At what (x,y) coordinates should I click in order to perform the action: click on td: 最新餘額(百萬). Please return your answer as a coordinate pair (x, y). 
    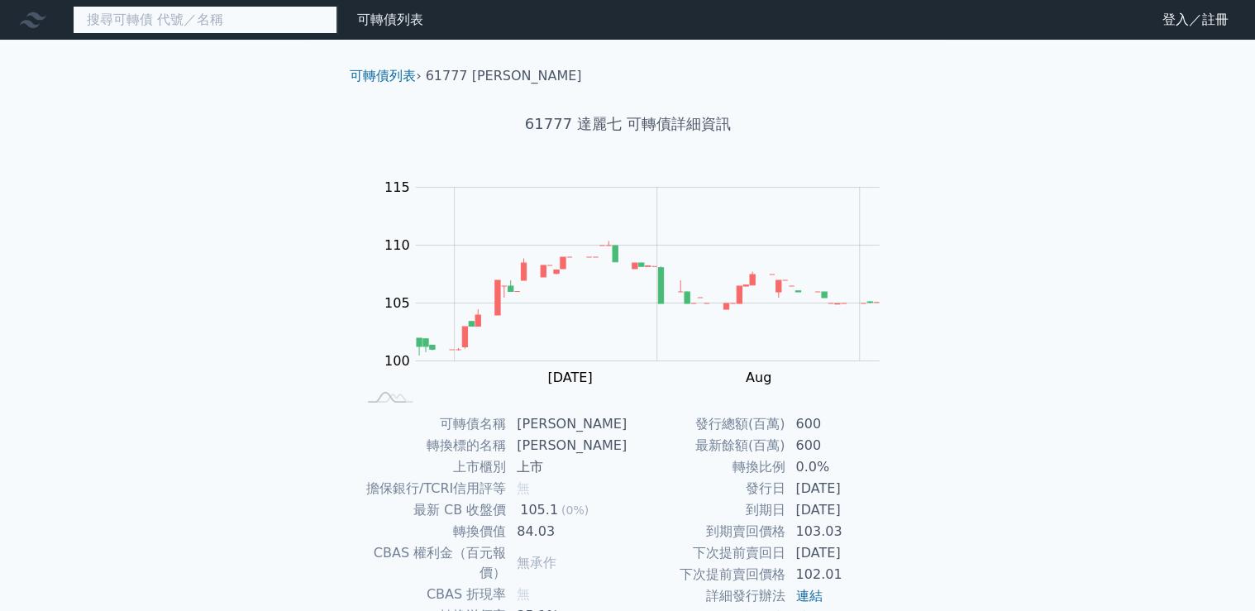
    Looking at the image, I should click on (706, 446).